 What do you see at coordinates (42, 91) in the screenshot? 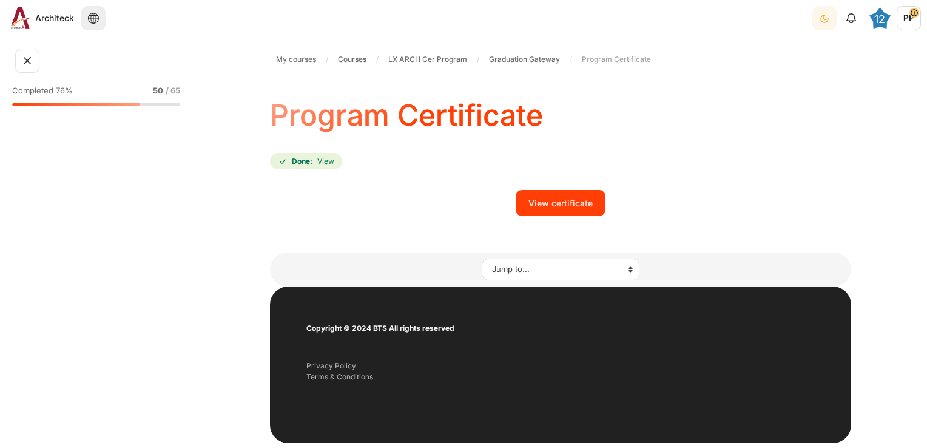
I see `span: Completed 76%` at bounding box center [42, 91].